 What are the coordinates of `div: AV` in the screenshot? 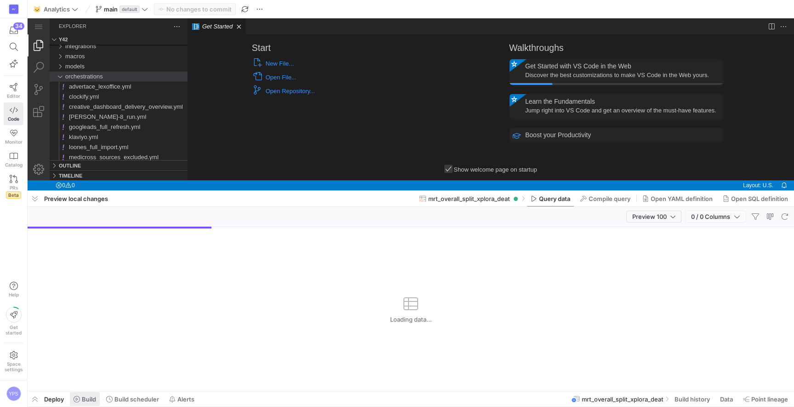 It's located at (14, 9).